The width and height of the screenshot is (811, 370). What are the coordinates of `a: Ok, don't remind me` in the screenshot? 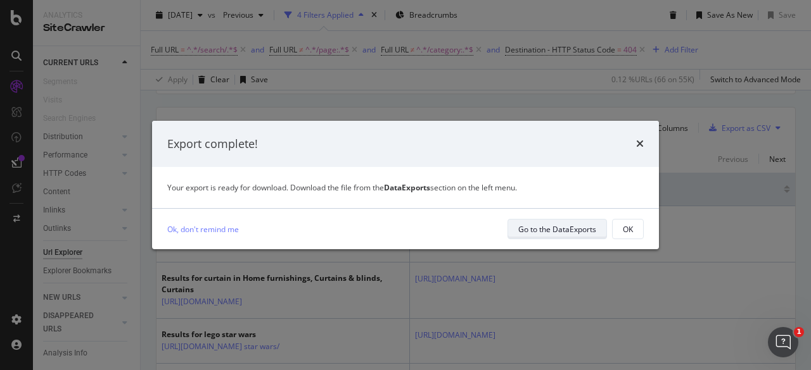 It's located at (203, 229).